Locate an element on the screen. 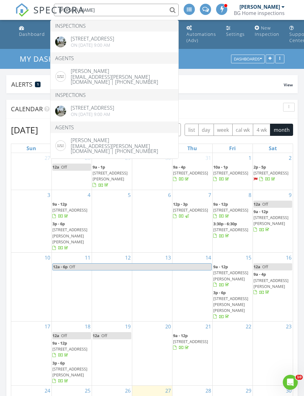 Image resolution: width=304 pixels, height=396 pixels. a: Go to August 10, 2025 is located at coordinates (47, 258).